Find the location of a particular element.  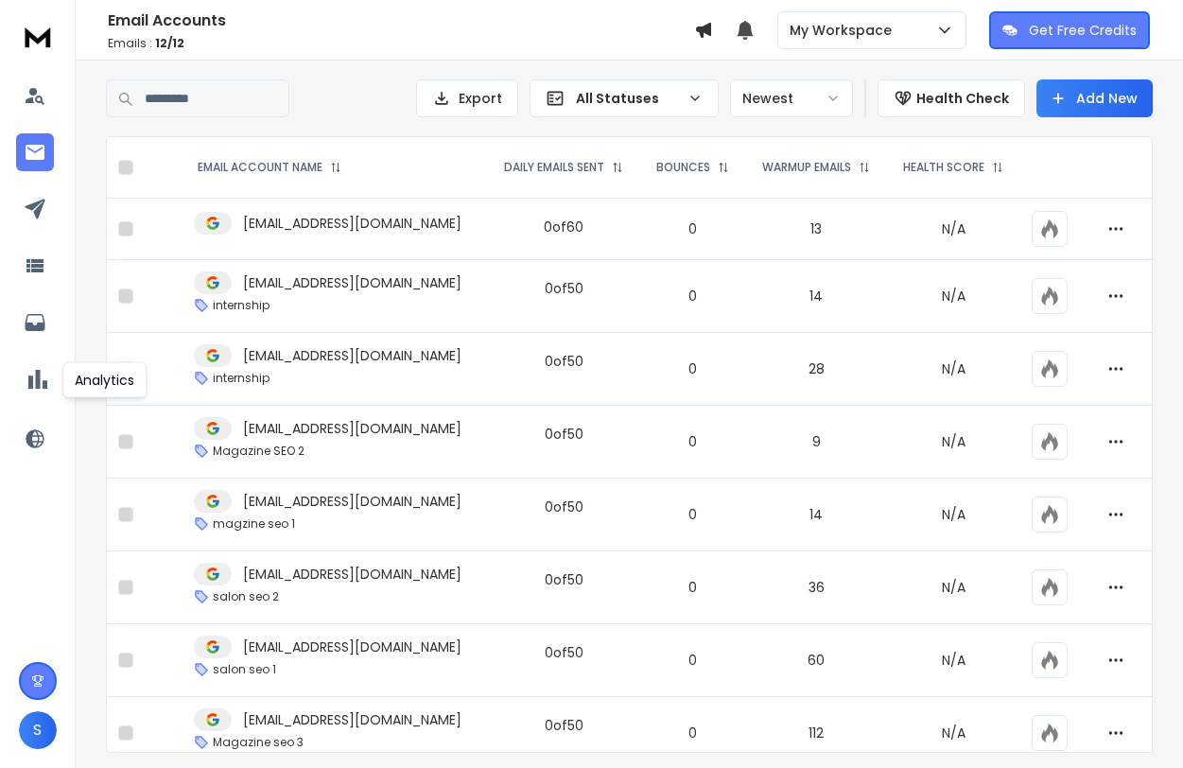

p: DAILY EMAILS SENT is located at coordinates (554, 167).